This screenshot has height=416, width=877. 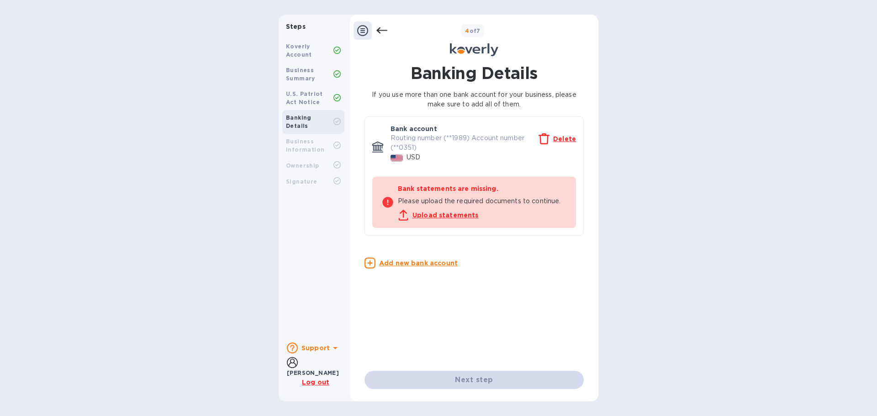 What do you see at coordinates (473, 31) in the screenshot?
I see `b: of 7` at bounding box center [473, 31].